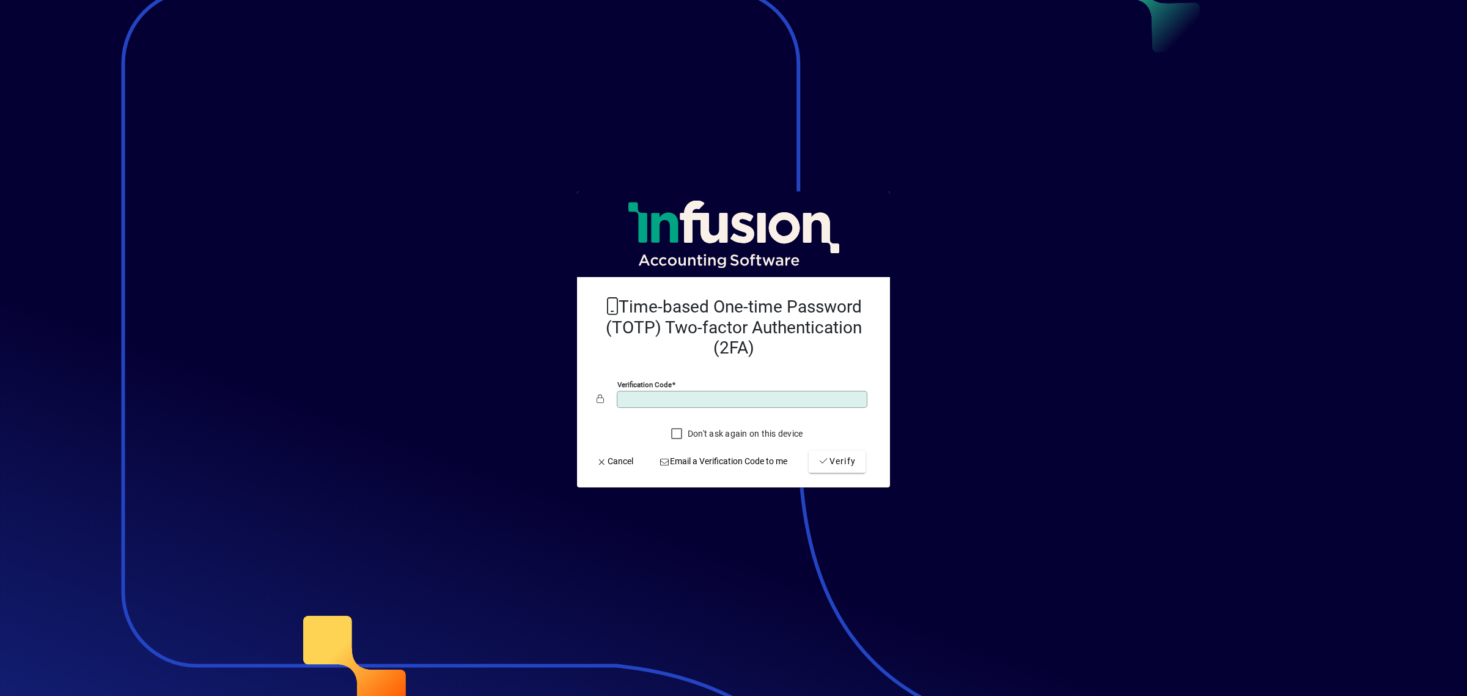 Image resolution: width=1467 pixels, height=696 pixels. Describe the element at coordinates (644, 385) in the screenshot. I see `mat-label: Verification code` at that location.